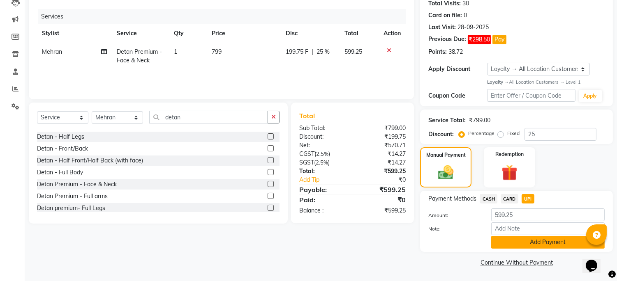  What do you see at coordinates (445, 173) in the screenshot?
I see `img: _cash.svg` at bounding box center [445, 173].